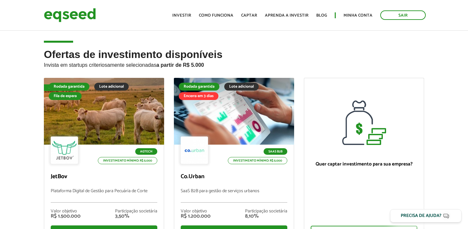 This screenshot has height=229, width=468. Describe the element at coordinates (234, 63) in the screenshot. I see `h2: Ofertas de investimento disponíveis` at that location.